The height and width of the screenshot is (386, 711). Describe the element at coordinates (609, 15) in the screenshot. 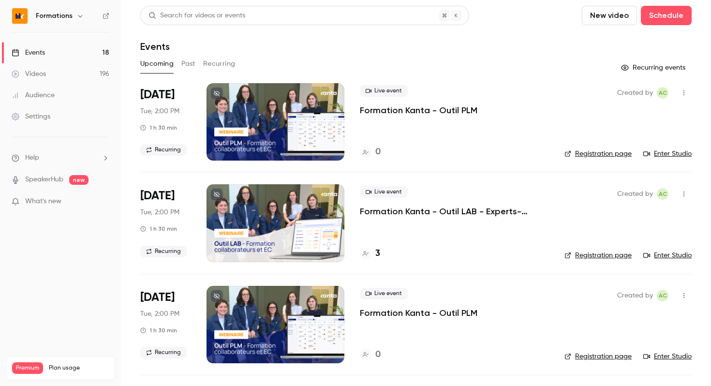

I see `button: New video` at that location.